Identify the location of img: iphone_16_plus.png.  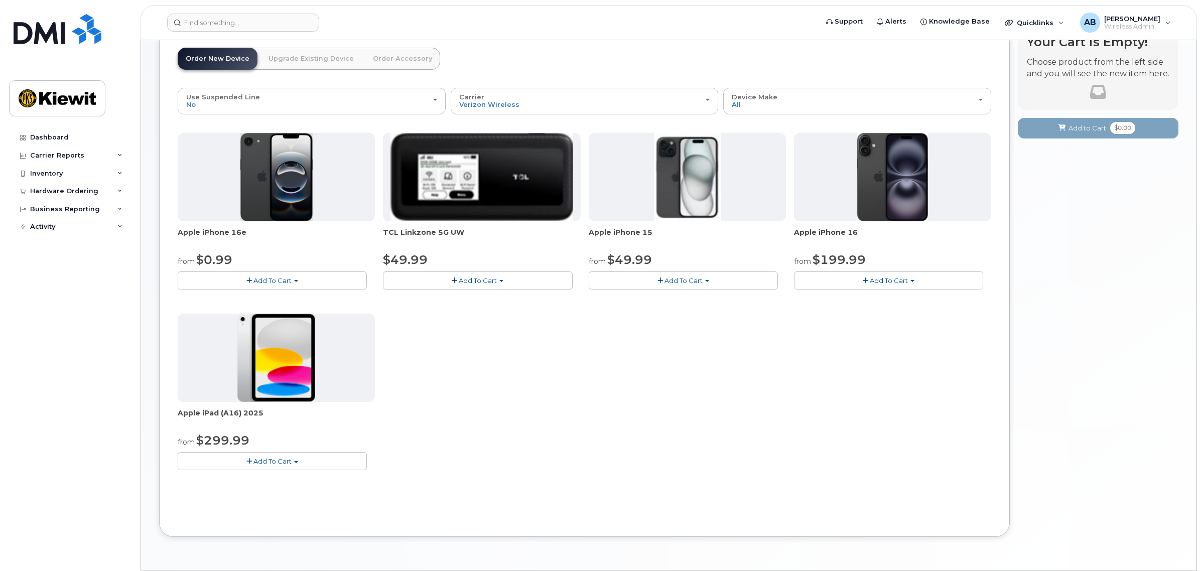
(892, 177).